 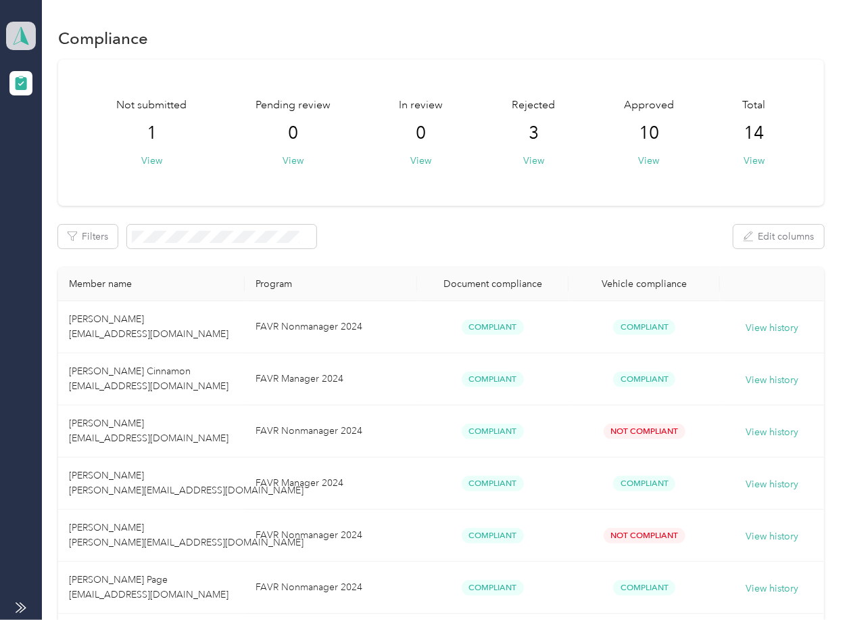 What do you see at coordinates (151, 284) in the screenshot?
I see `th: Member name` at bounding box center [151, 284].